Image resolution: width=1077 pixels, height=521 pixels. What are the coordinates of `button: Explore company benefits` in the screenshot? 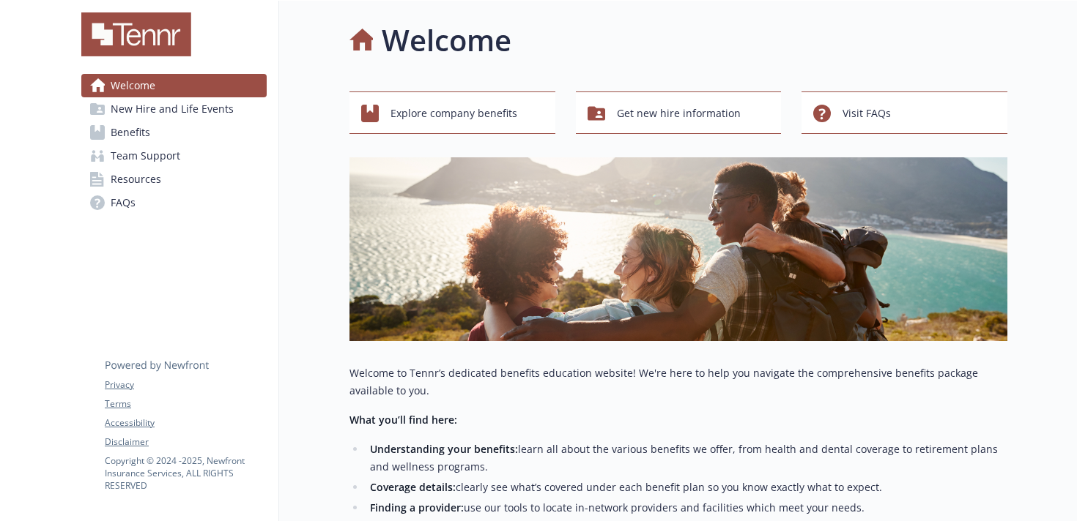 It's located at (452, 113).